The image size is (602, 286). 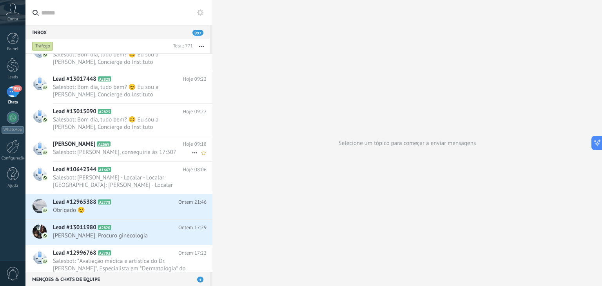 What do you see at coordinates (13, 158) in the screenshot?
I see `div: Configurações` at bounding box center [13, 158].